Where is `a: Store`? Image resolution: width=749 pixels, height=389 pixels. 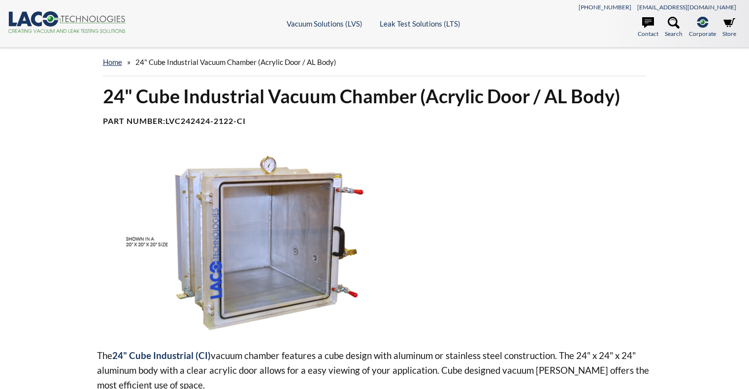 a: Store is located at coordinates (729, 28).